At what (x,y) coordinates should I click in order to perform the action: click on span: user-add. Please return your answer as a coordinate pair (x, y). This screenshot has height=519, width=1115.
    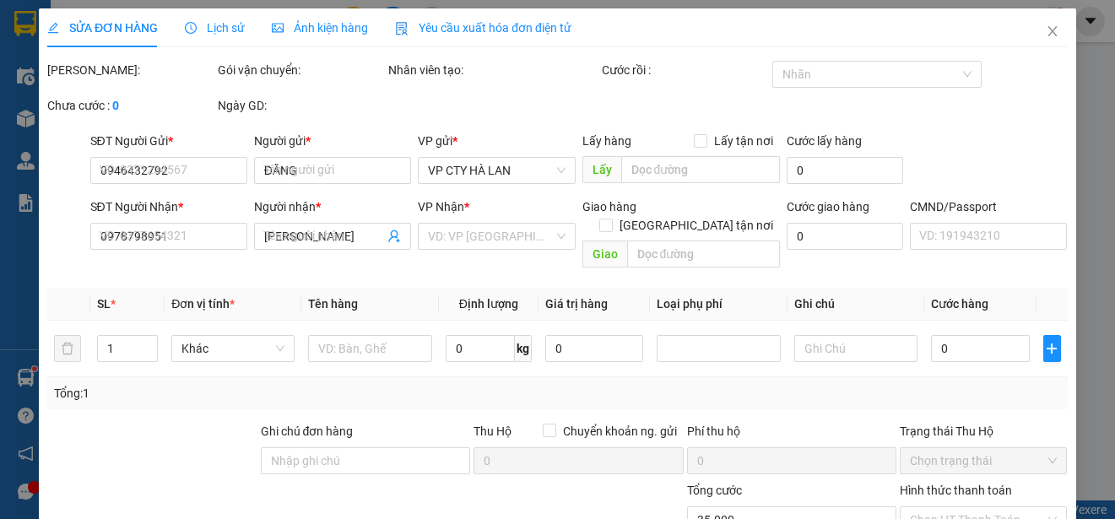
    Looking at the image, I should click on (394, 236).